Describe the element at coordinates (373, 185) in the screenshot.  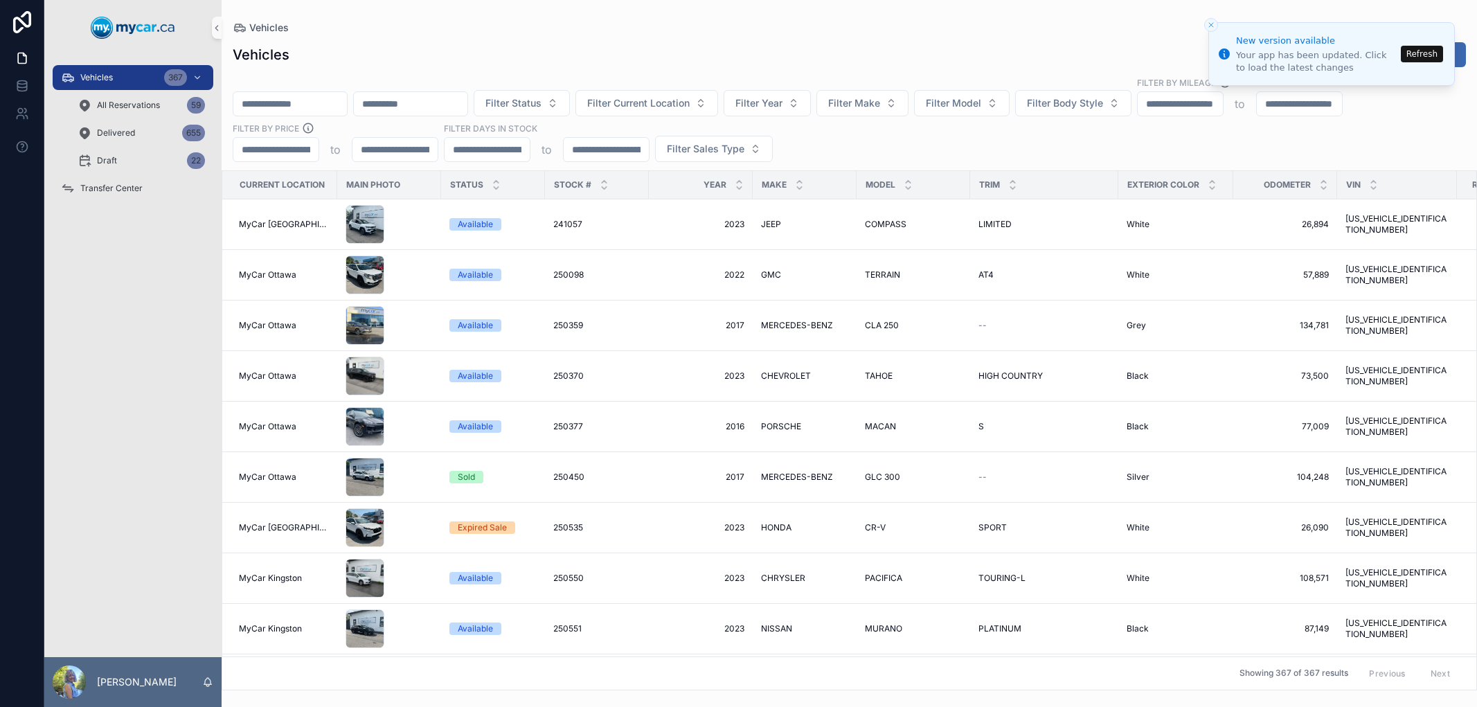
I see `span: Main Photo` at that location.